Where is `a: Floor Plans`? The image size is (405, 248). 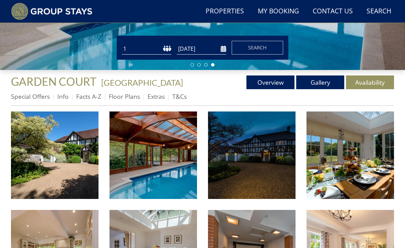 a: Floor Plans is located at coordinates (124, 97).